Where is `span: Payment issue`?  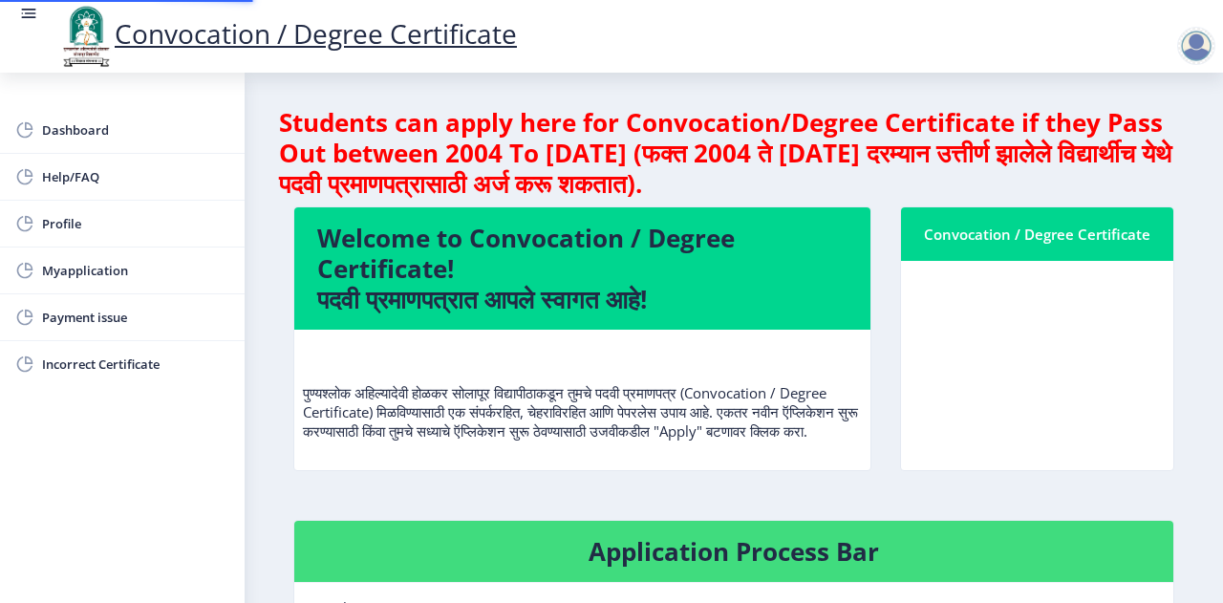
span: Payment issue is located at coordinates (136, 317).